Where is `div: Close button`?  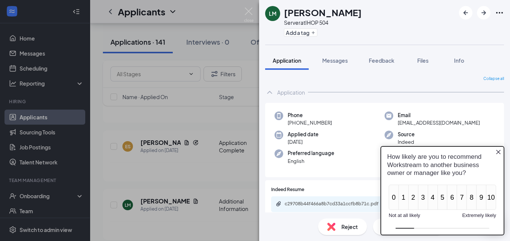
div: Close button is located at coordinates (124, 12).